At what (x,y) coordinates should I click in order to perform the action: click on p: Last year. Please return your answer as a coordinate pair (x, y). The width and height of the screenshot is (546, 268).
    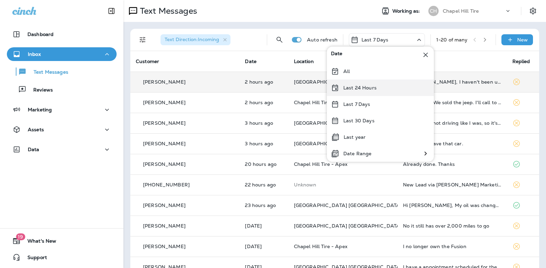
    Looking at the image, I should click on (355, 137).